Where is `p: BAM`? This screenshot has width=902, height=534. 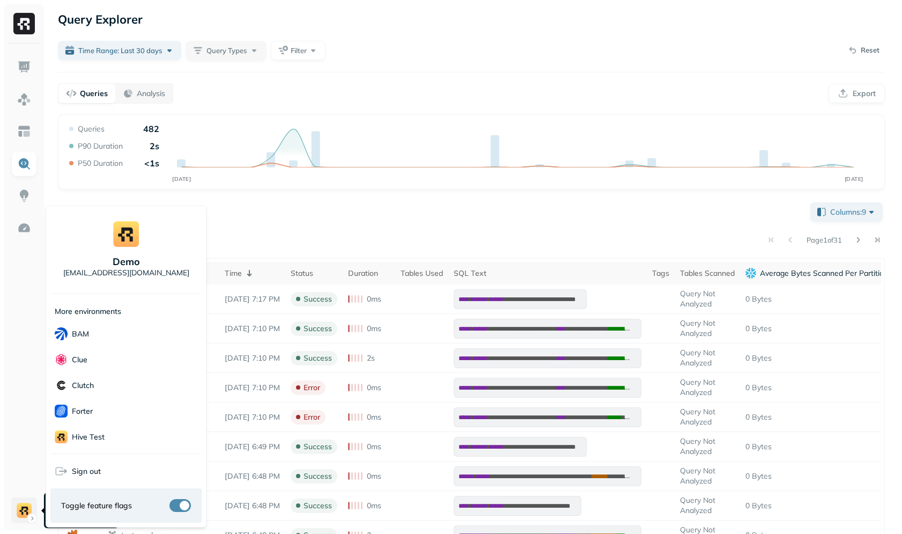
p: BAM is located at coordinates (80, 334).